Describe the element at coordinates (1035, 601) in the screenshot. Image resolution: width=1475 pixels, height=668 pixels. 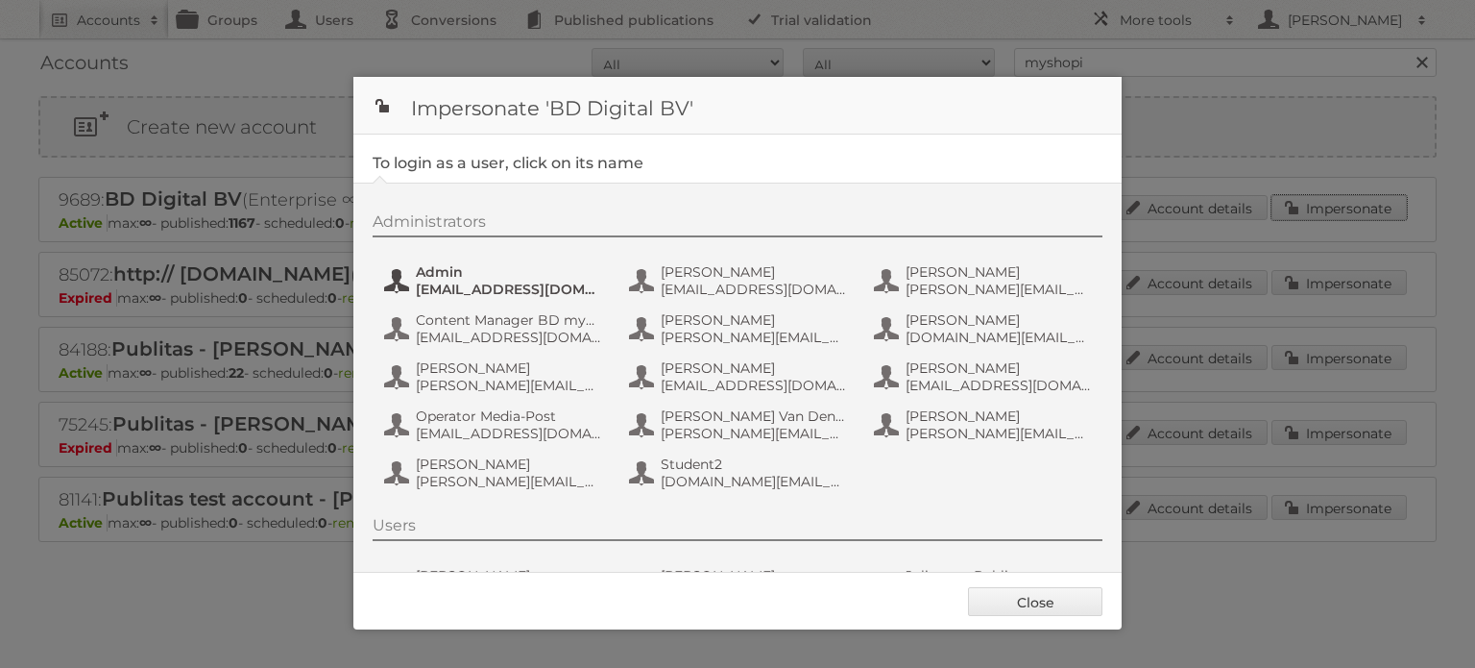
I see `a: Close` at that location.